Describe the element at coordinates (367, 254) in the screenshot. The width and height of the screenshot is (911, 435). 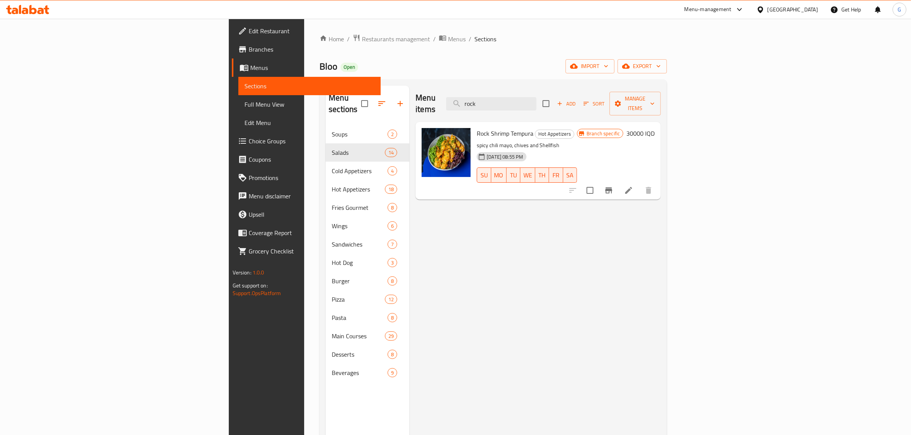
I see `nav: Menu sections` at that location.